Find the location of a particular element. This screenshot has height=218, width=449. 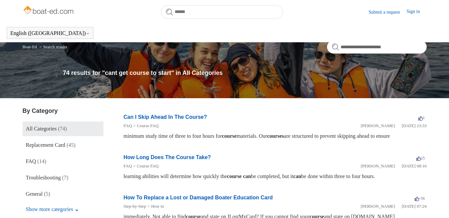

span: 25 is located at coordinates (420, 158).